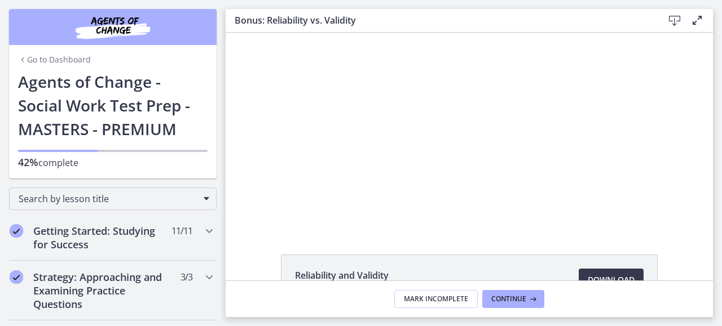  Describe the element at coordinates (102, 238) in the screenshot. I see `h2: Getting Started: Studying for Success` at that location.